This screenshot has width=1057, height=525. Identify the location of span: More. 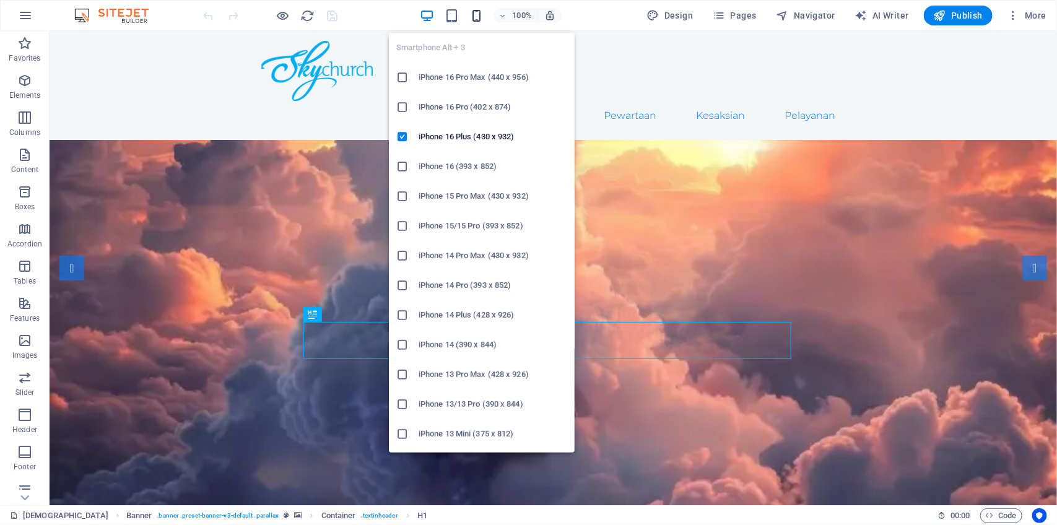
(1027, 15).